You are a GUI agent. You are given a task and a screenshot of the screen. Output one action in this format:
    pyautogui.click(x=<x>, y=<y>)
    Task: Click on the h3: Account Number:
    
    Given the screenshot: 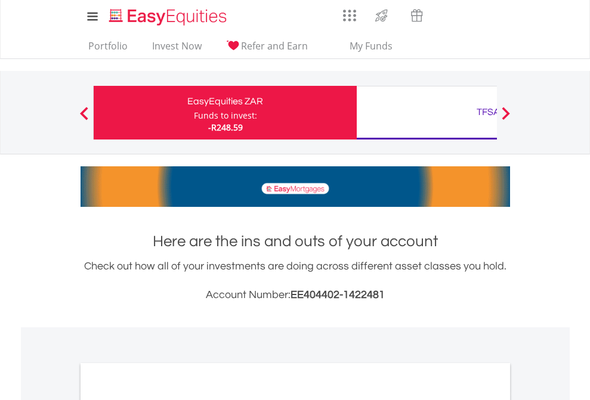 What is the action you would take?
    pyautogui.click(x=295, y=295)
    